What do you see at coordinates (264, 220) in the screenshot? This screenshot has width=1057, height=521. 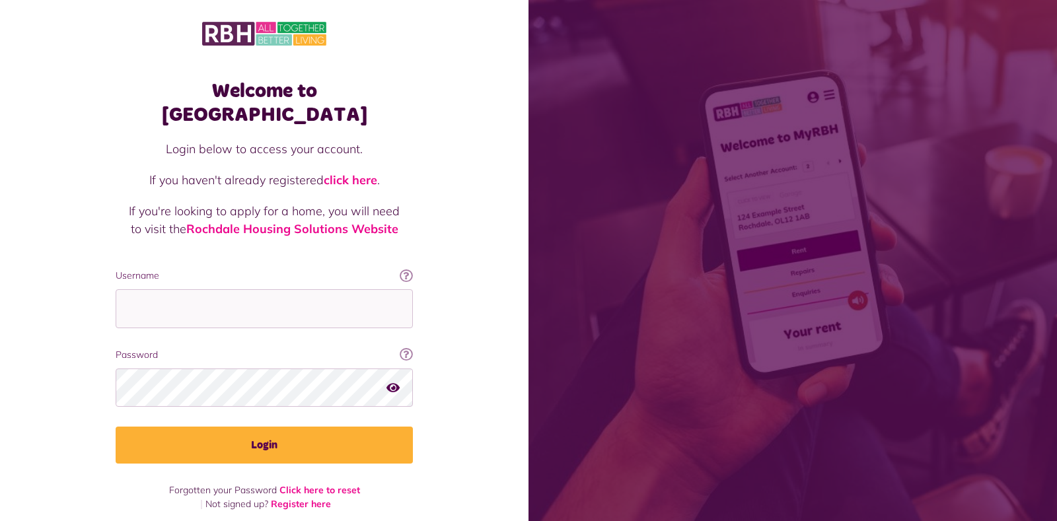 I see `p: If you're looking to apply for a home, you will need to visit the` at bounding box center [264, 220].